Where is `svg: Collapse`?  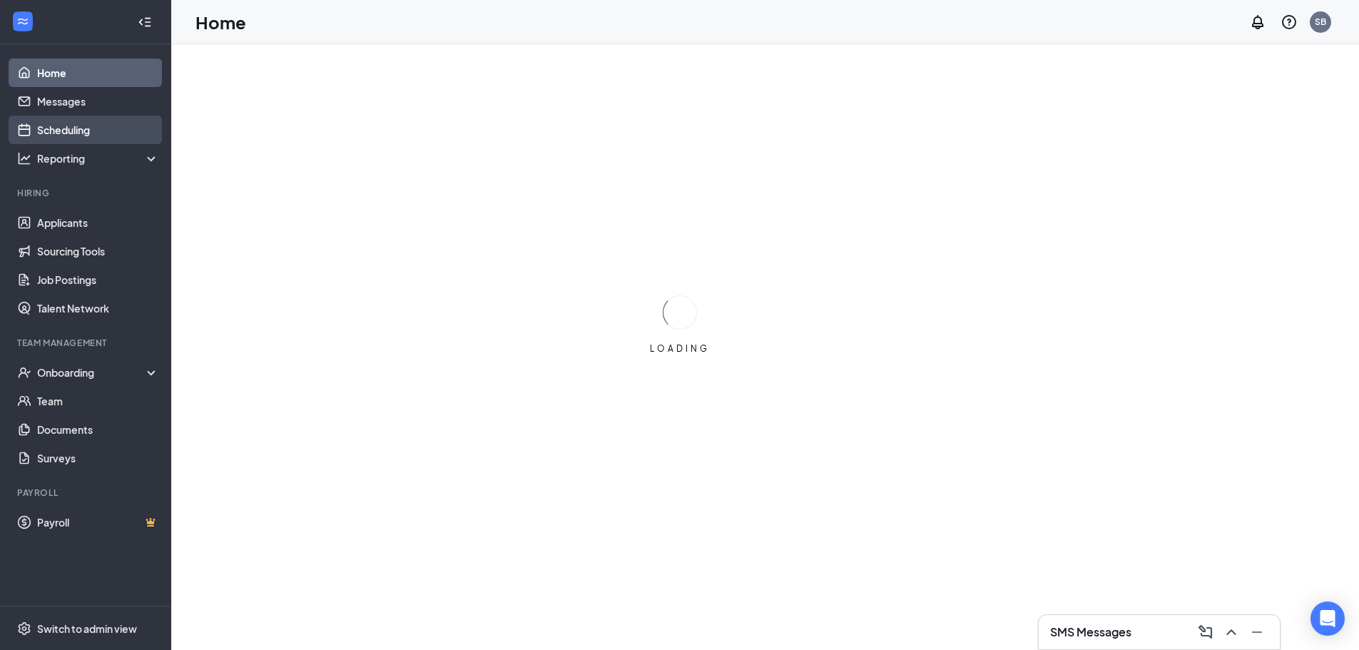 svg: Collapse is located at coordinates (145, 22).